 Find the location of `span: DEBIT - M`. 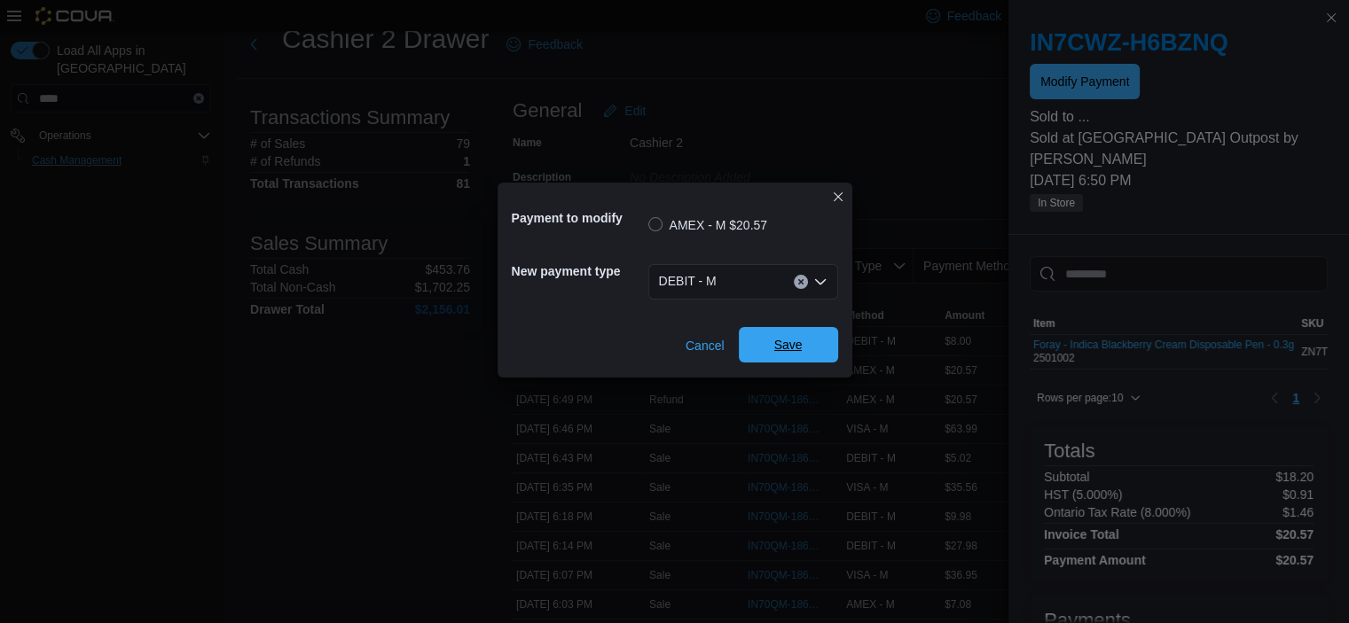

span: DEBIT - M is located at coordinates (687, 281).